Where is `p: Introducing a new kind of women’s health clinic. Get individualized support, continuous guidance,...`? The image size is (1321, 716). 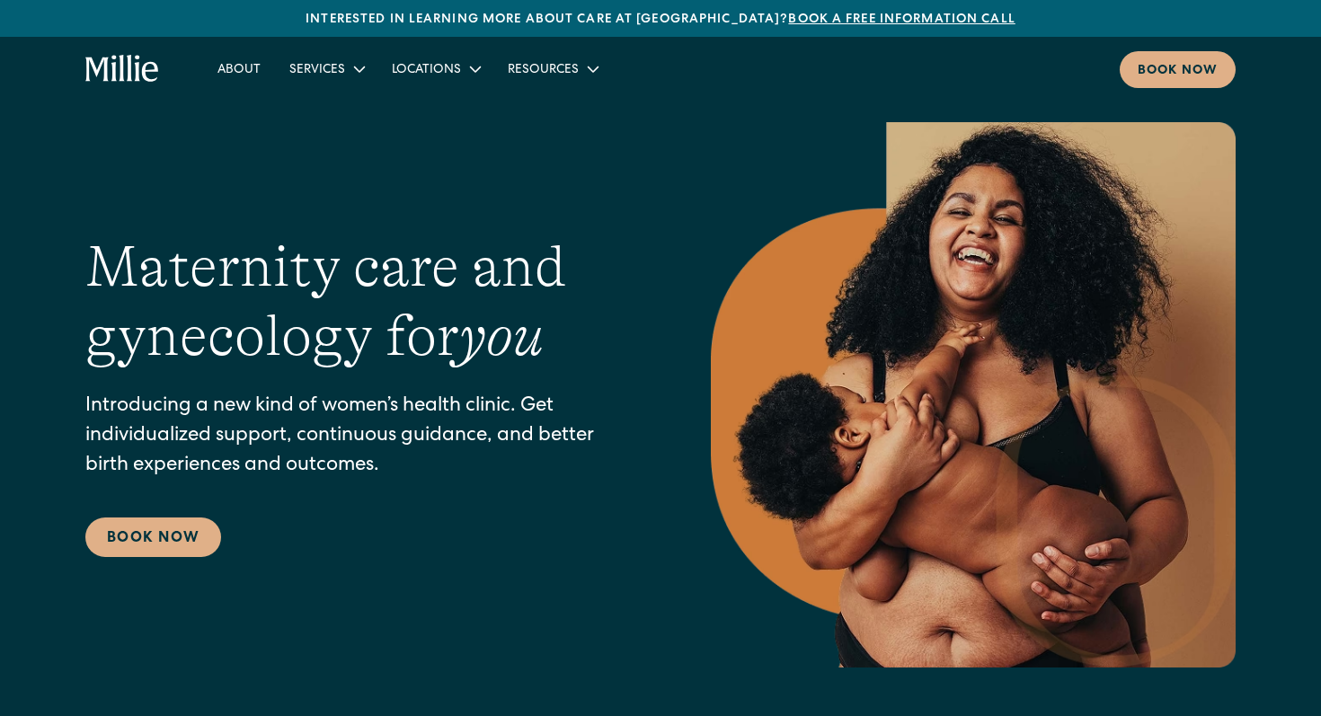
p: Introducing a new kind of women’s health clinic. Get individualized support, continuous guidance,... is located at coordinates (362, 437).